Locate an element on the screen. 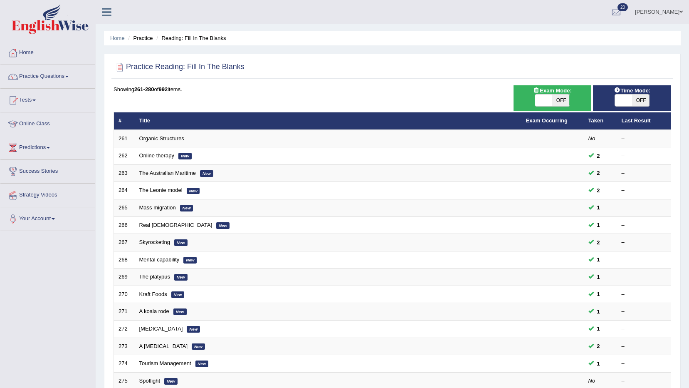 This screenshot has height=388, width=689. a: The platypus is located at coordinates (155, 276).